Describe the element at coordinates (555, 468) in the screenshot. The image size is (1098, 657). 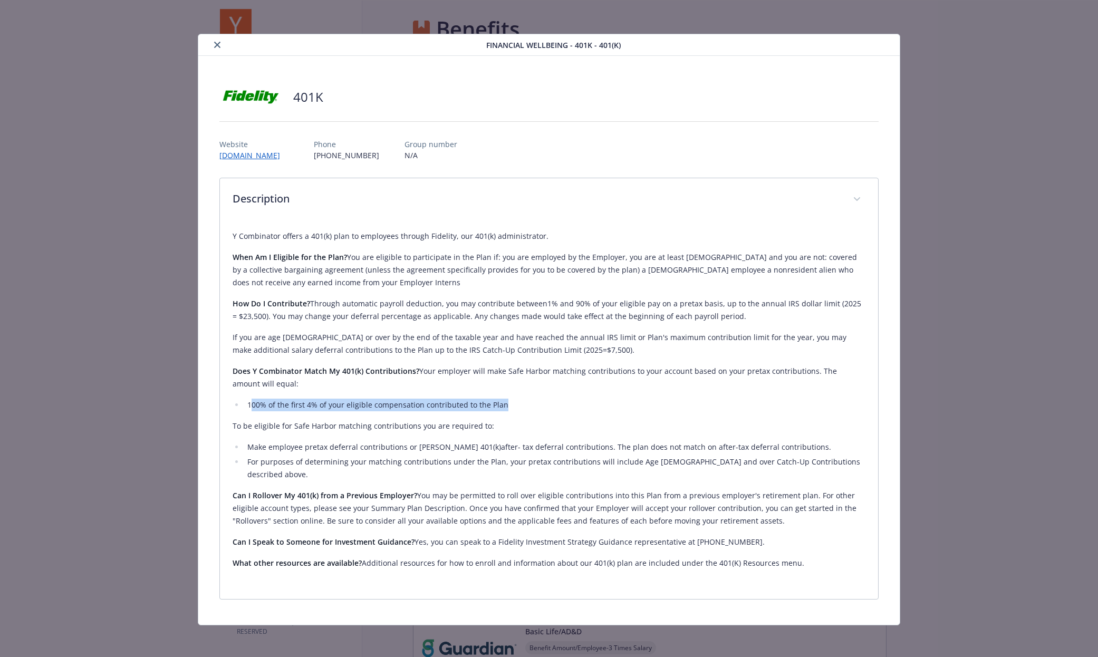
I see `li: For purposes of determining your matching contributions under the Plan, your pretax contributions...` at that location.